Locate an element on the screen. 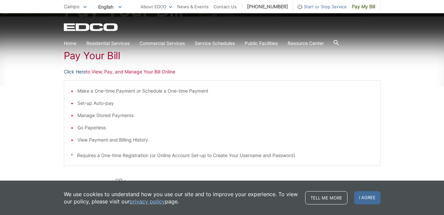  span: I agree is located at coordinates (367, 198).